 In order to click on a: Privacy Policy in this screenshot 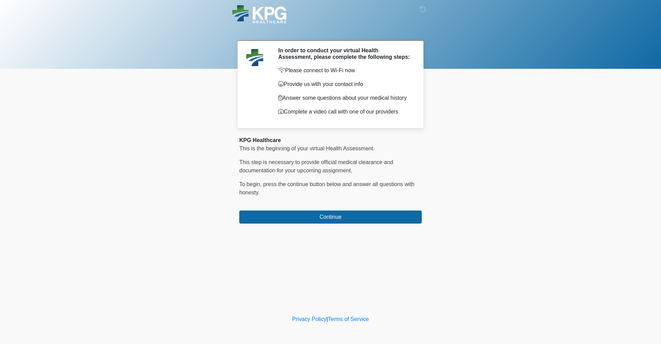, I will do `click(310, 319)`.